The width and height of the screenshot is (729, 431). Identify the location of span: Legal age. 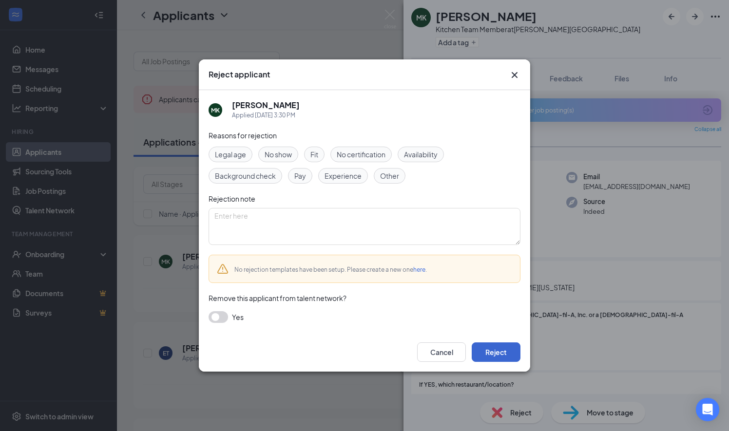
(230, 154).